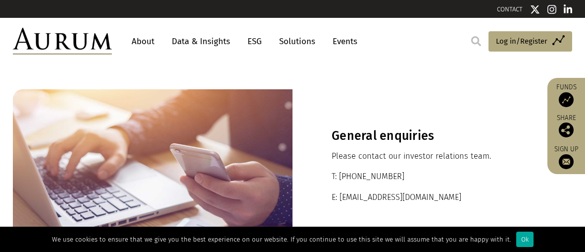 This screenshot has width=585, height=252. I want to click on a: About, so click(143, 41).